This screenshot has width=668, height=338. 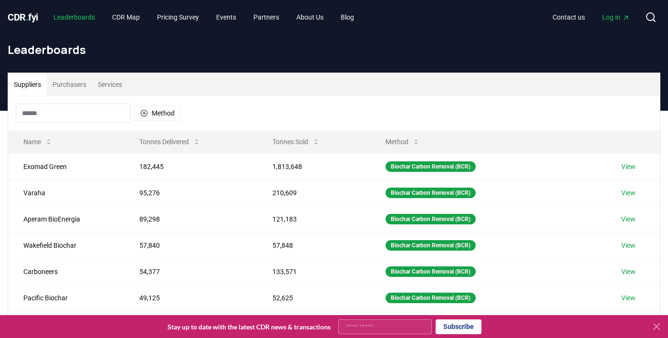 I want to click on h1: Leaderboards, so click(x=334, y=50).